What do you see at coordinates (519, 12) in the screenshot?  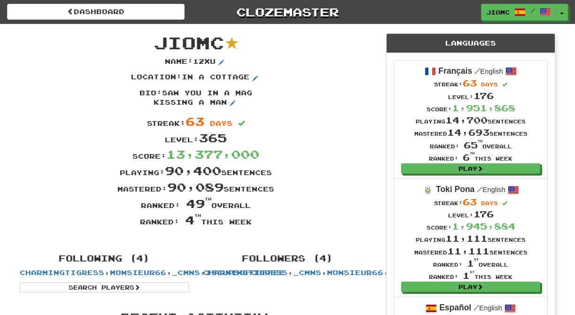 I see `a: JioMc /` at bounding box center [519, 12].